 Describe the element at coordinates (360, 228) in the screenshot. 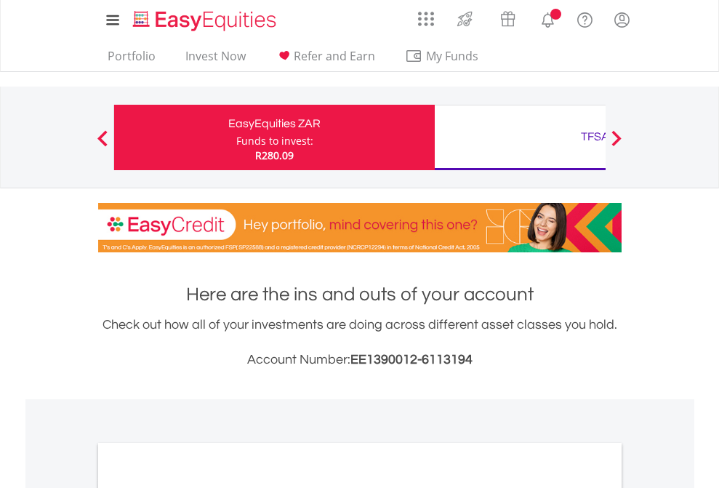

I see `img: EasyCredit Promotion Banner` at that location.